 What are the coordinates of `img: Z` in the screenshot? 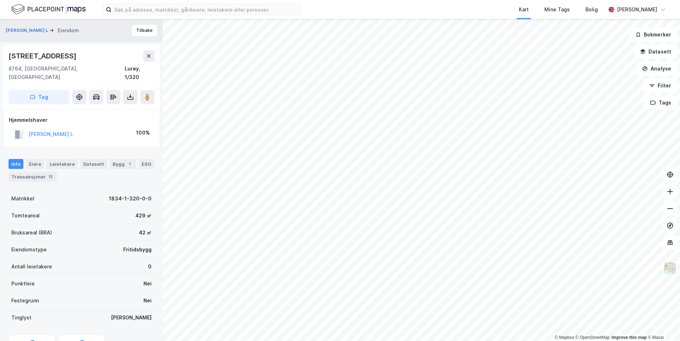 It's located at (670, 268).